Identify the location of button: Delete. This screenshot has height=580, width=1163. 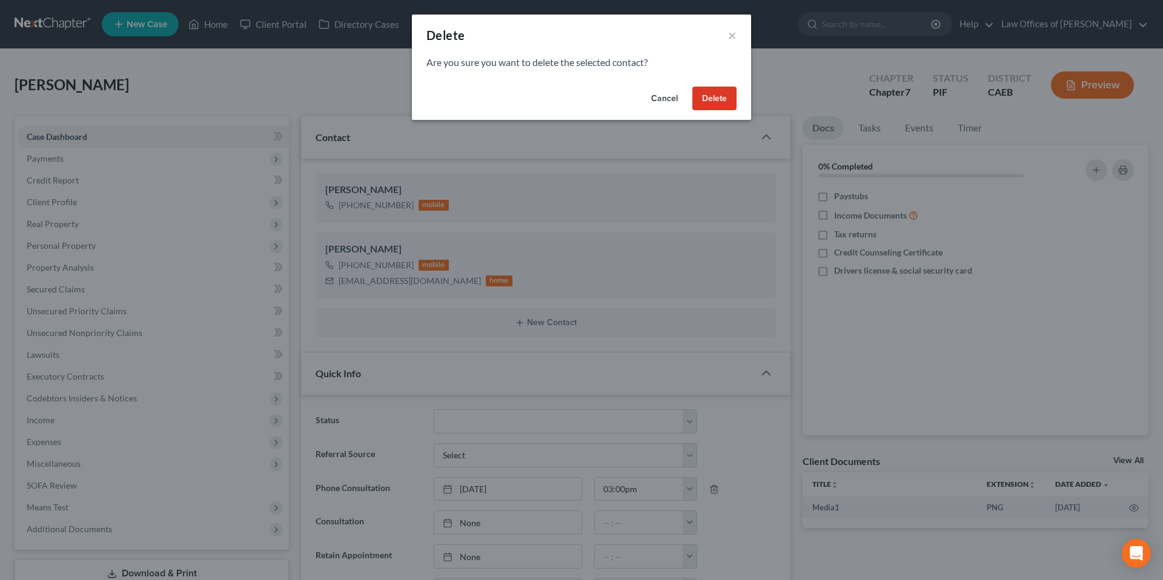
(714, 99).